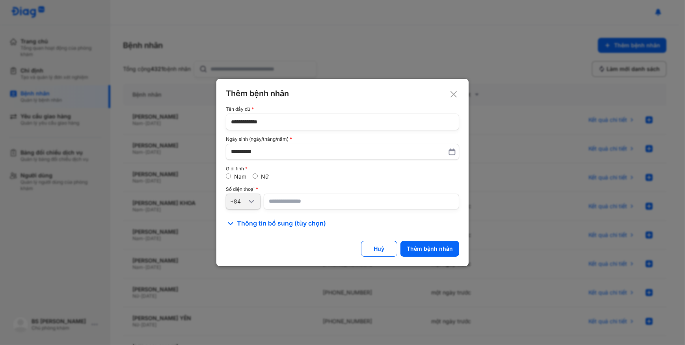 The width and height of the screenshot is (685, 345). Describe the element at coordinates (342, 109) in the screenshot. I see `div: Tên đầy đủ` at that location.